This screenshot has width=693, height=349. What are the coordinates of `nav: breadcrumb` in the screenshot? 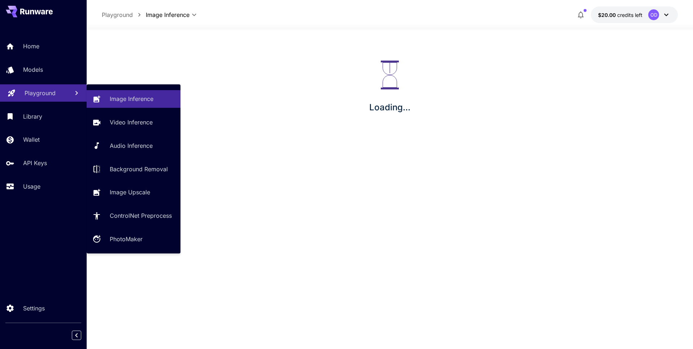 It's located at (124, 15).